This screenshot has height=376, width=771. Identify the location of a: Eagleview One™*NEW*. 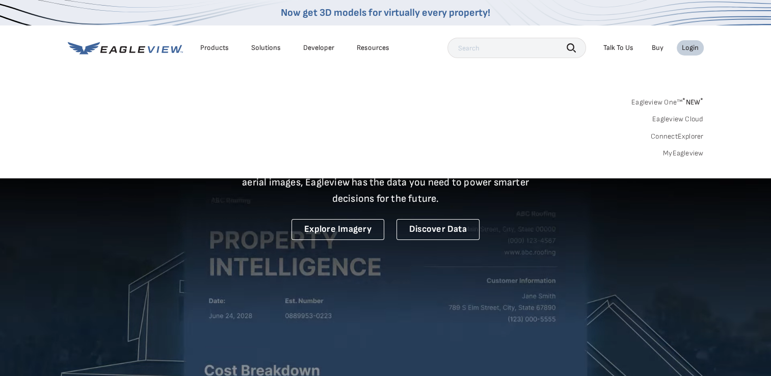
(667, 100).